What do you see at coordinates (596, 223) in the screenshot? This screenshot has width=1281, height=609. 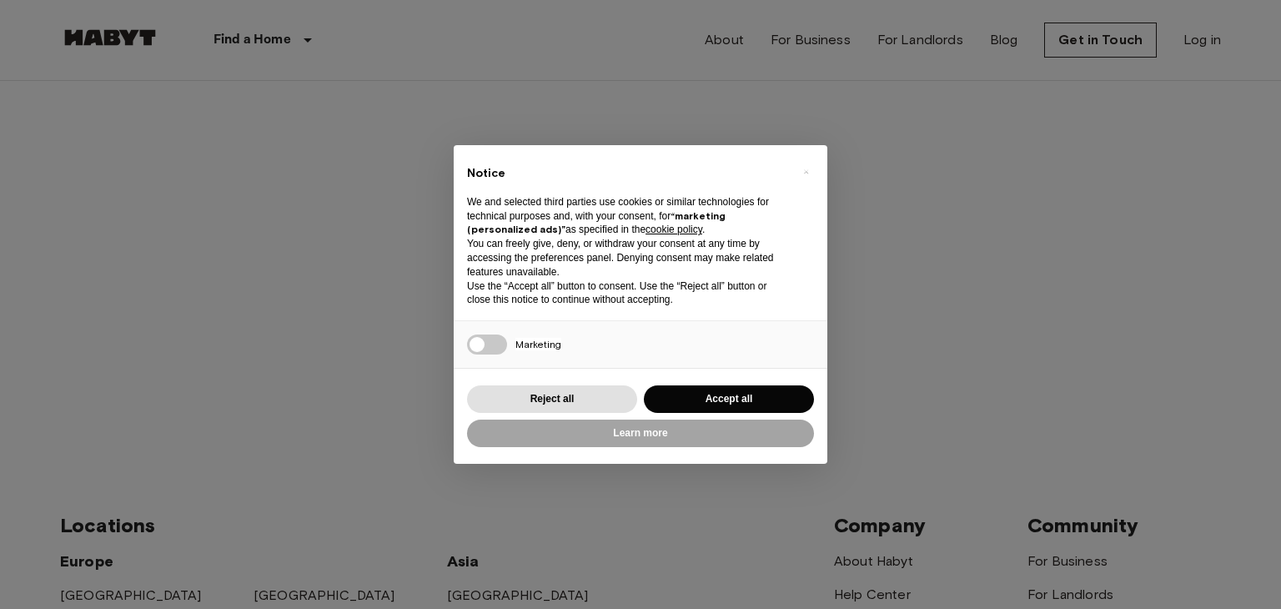 I see `strong: “marketing (personalized ads)”` at bounding box center [596, 223].